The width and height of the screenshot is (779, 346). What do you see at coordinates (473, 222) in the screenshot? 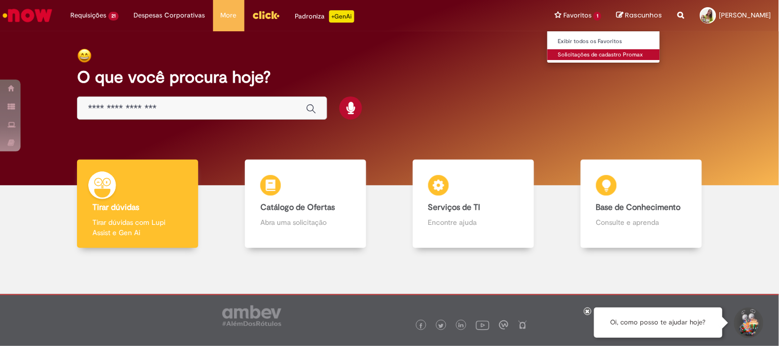
I see `p: Encontre ajuda` at bounding box center [473, 222].